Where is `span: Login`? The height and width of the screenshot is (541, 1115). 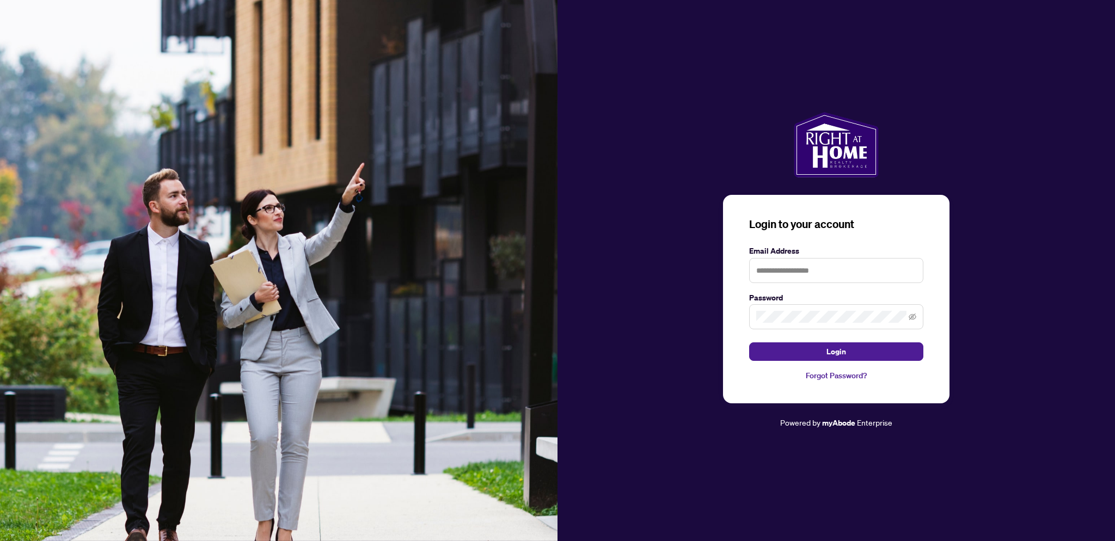
span: Login is located at coordinates (836, 352).